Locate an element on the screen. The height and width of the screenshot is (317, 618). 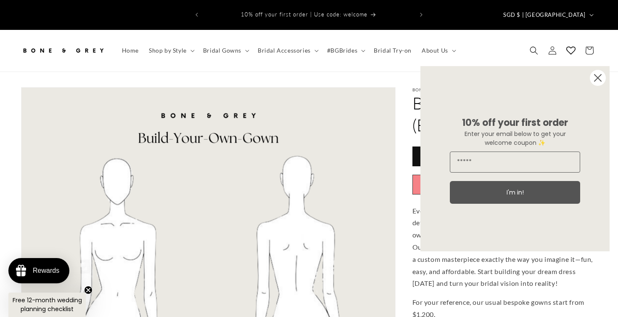
span: 10% off your first order is located at coordinates (515, 122).